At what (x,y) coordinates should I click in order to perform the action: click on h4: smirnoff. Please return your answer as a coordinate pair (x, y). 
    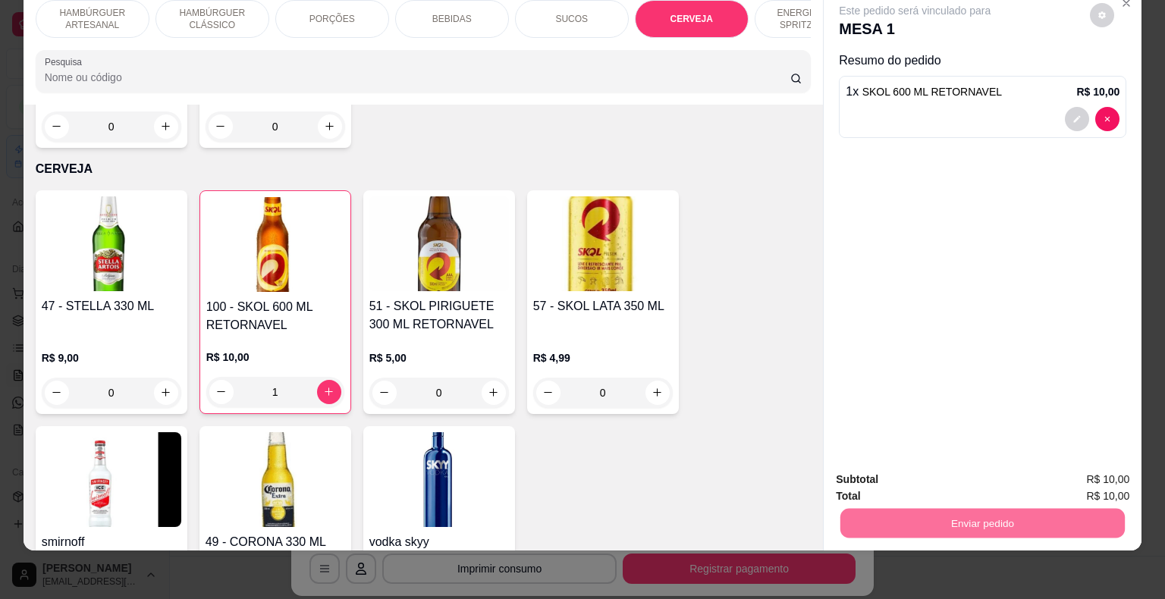
    Looking at the image, I should click on (111, 542).